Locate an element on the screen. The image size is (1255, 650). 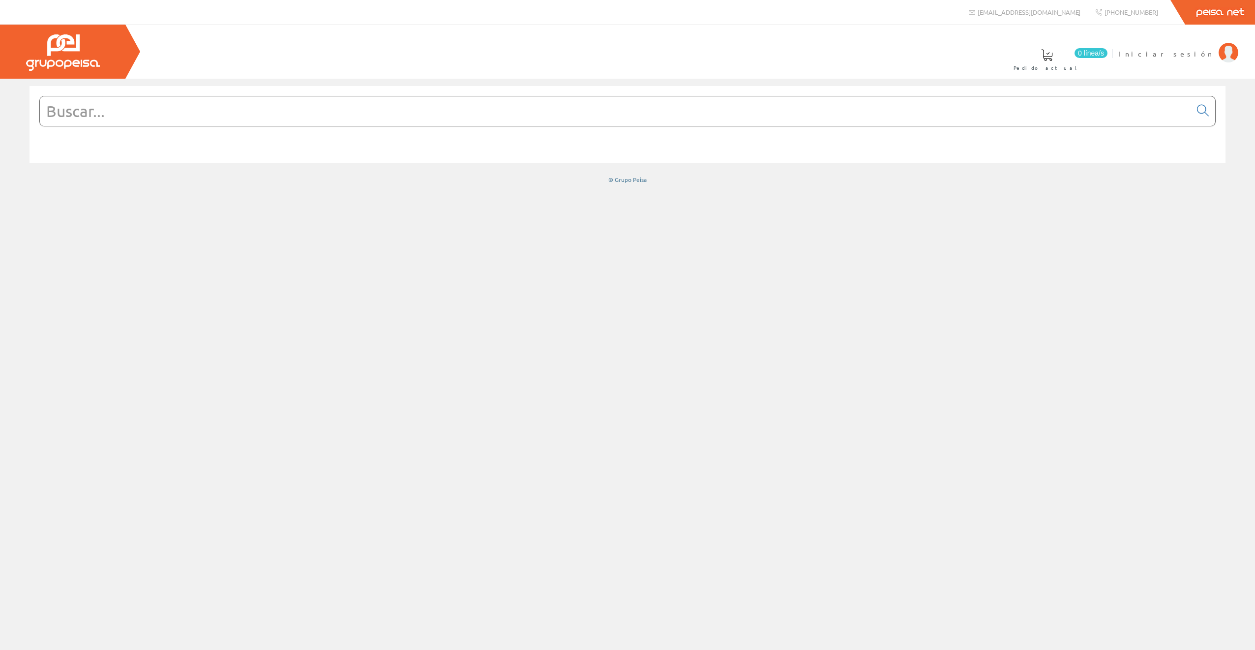
img: Grupo Peisa is located at coordinates (63, 53).